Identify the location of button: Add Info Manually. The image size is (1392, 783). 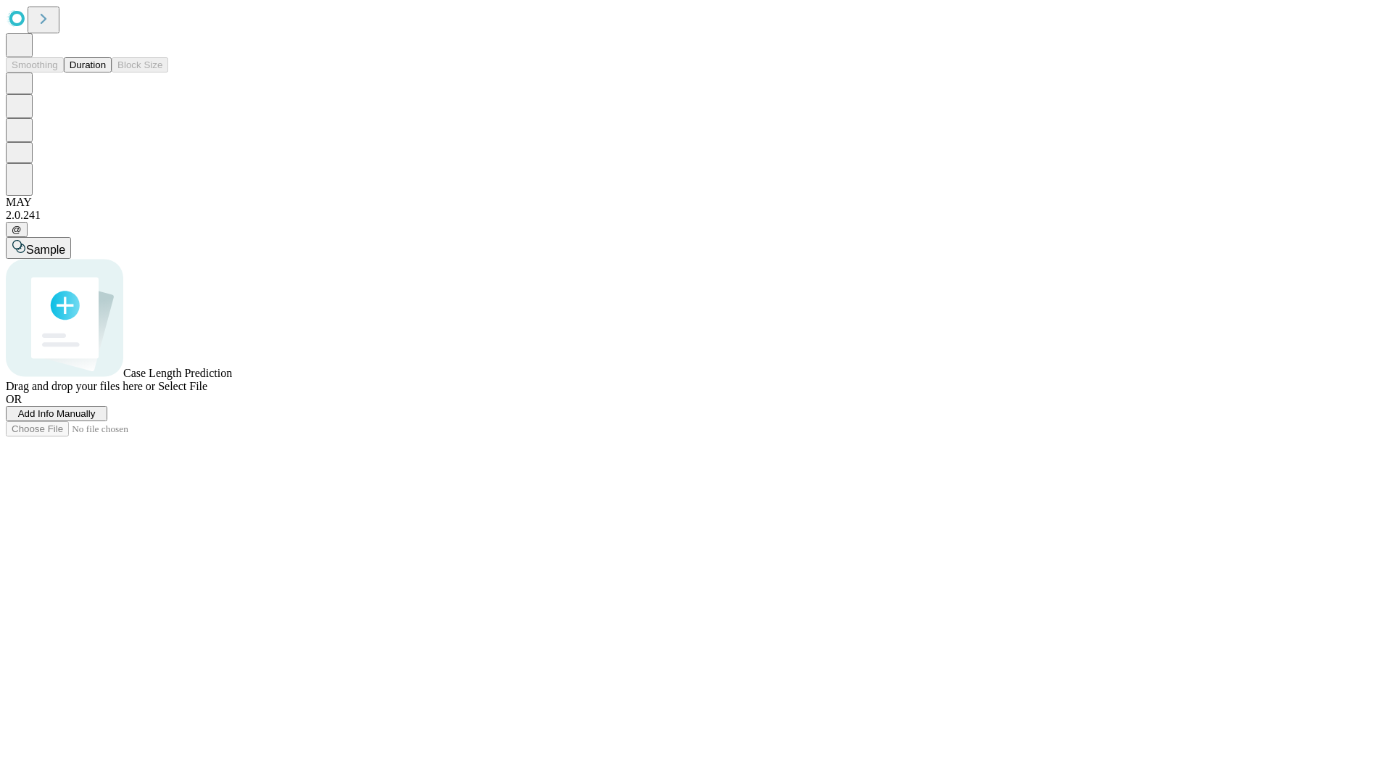
(57, 413).